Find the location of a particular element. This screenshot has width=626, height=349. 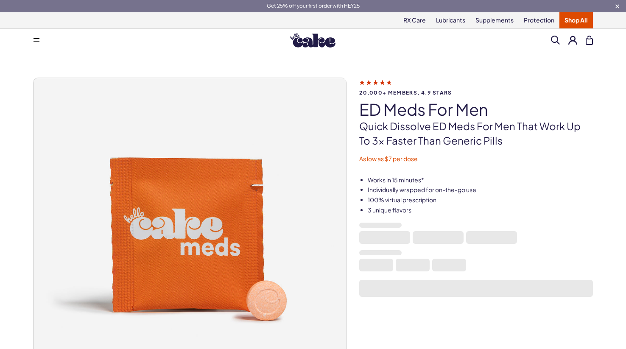

li: 100% virtual prescription is located at coordinates (480, 200).